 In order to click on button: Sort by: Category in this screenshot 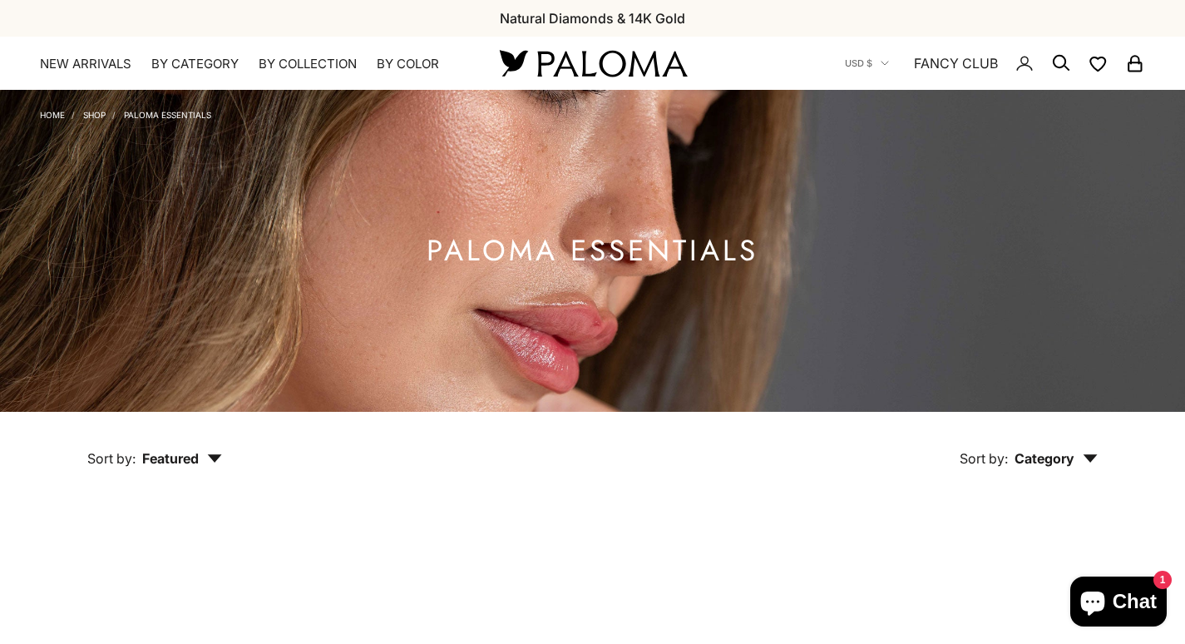, I will do `click(1028, 446)`.